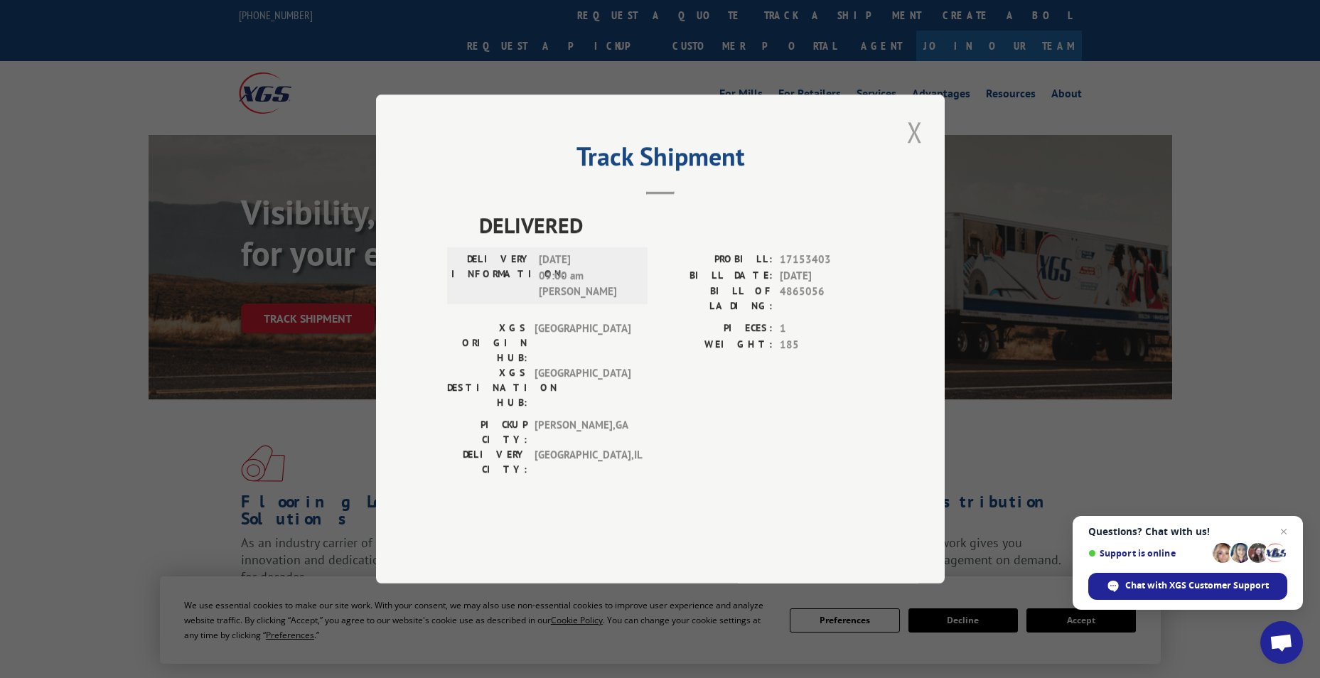 The height and width of the screenshot is (678, 1320). What do you see at coordinates (1187, 532) in the screenshot?
I see `span: Questions? Chat with us!` at bounding box center [1187, 532].